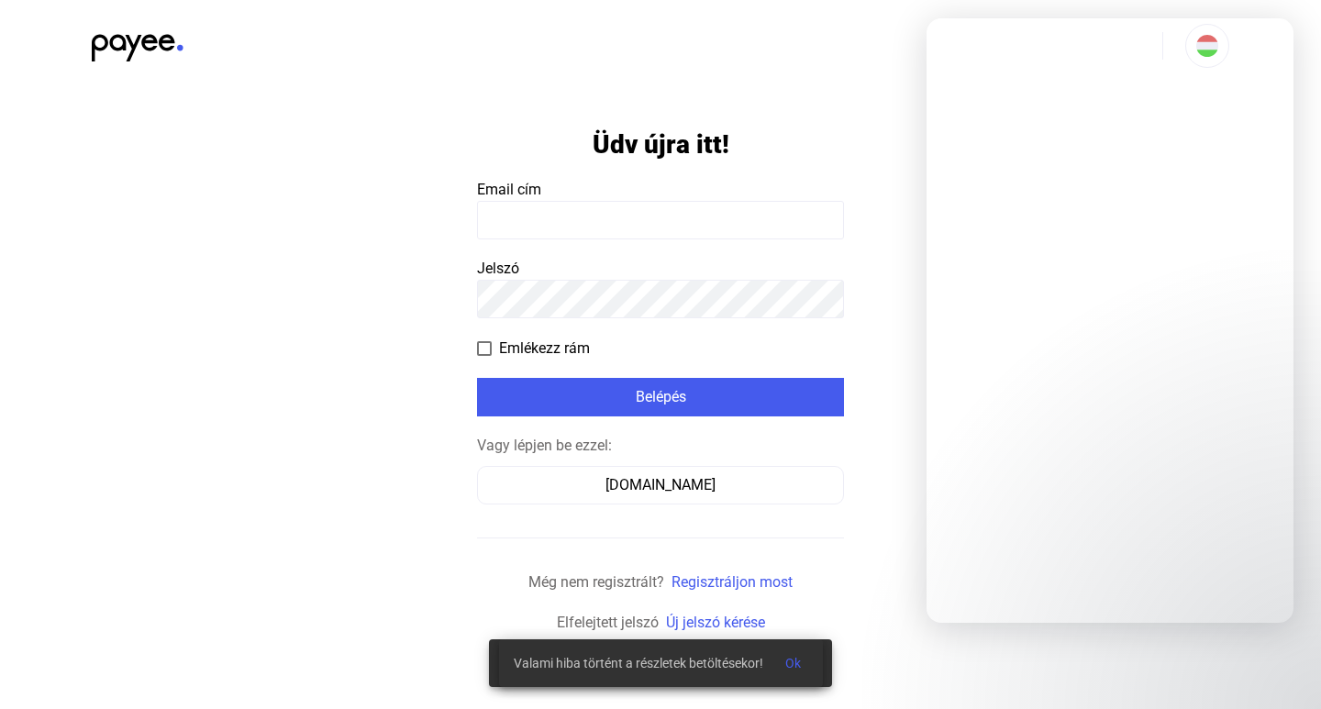 This screenshot has height=709, width=1321. I want to click on span: Jelszó, so click(498, 268).